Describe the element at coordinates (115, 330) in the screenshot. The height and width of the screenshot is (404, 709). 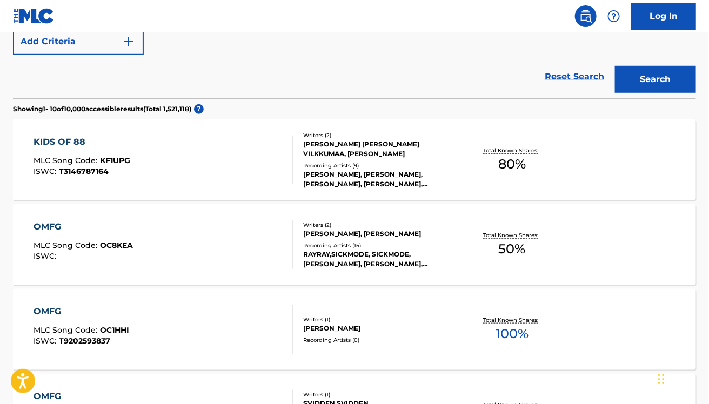
I see `span: OC1HHI` at that location.